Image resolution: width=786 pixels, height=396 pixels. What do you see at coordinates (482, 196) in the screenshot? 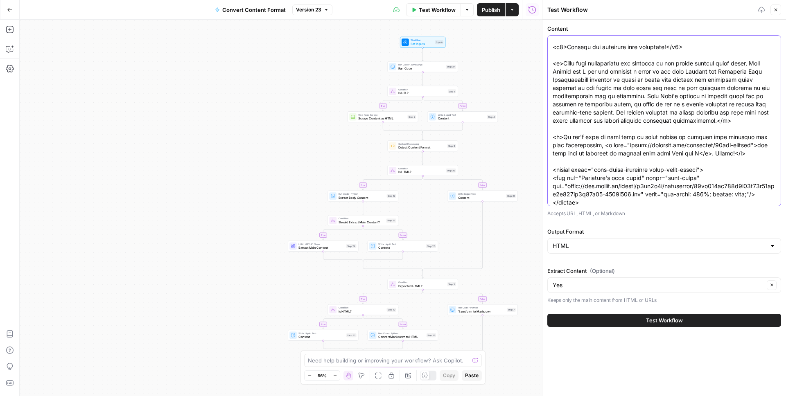
I see `div: Write Liquid TextContentStep 21` at bounding box center [482, 196].